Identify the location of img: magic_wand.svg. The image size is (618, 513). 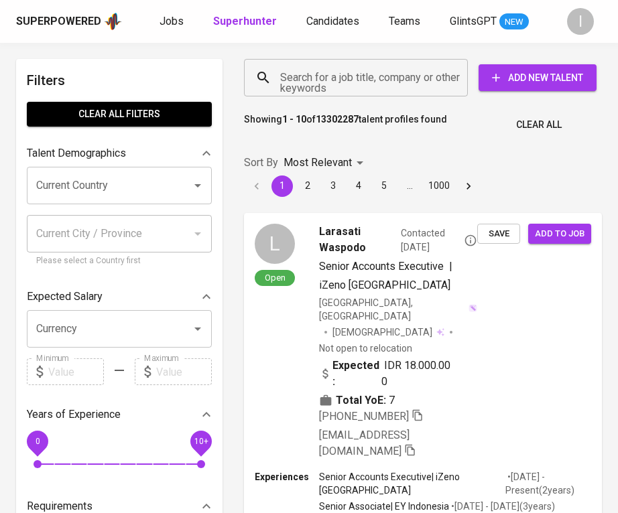
(472, 308).